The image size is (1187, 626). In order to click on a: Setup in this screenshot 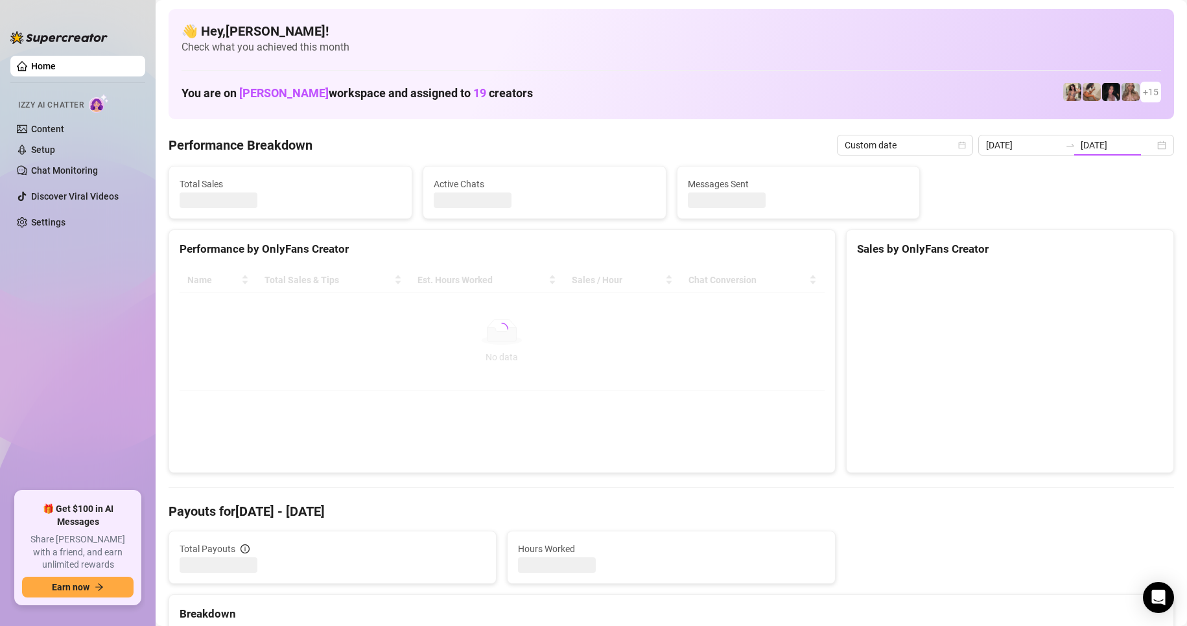, I will do `click(43, 150)`.